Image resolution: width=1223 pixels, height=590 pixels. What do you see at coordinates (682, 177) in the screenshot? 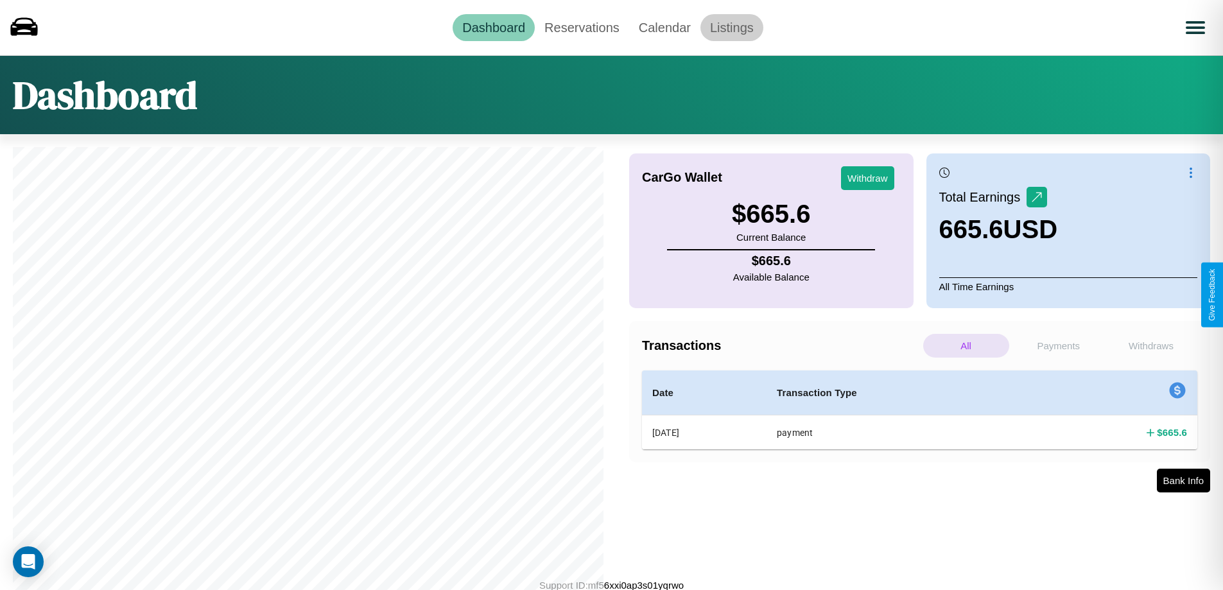
I see `h4: CarGo Wallet` at bounding box center [682, 177].